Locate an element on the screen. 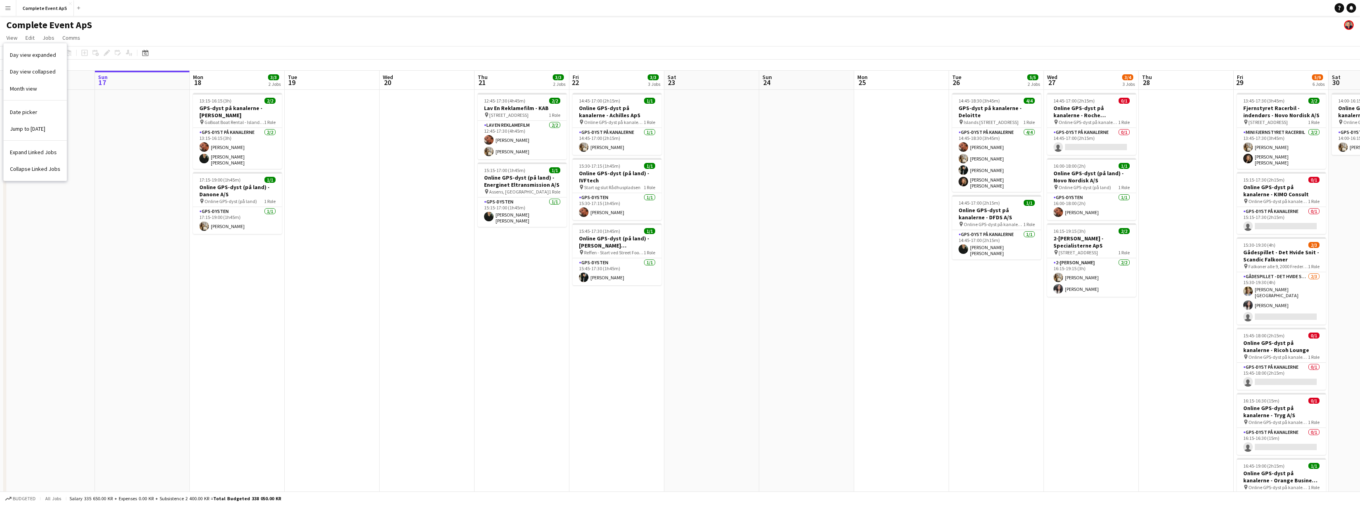 The image size is (1360, 505). div: 15:30-19:30 (4h)2/3Gådespillet - Det Hvide Snit - Scandic Falkoner Falkoner alle 9, 2000 Frederik... is located at coordinates (1281, 281).